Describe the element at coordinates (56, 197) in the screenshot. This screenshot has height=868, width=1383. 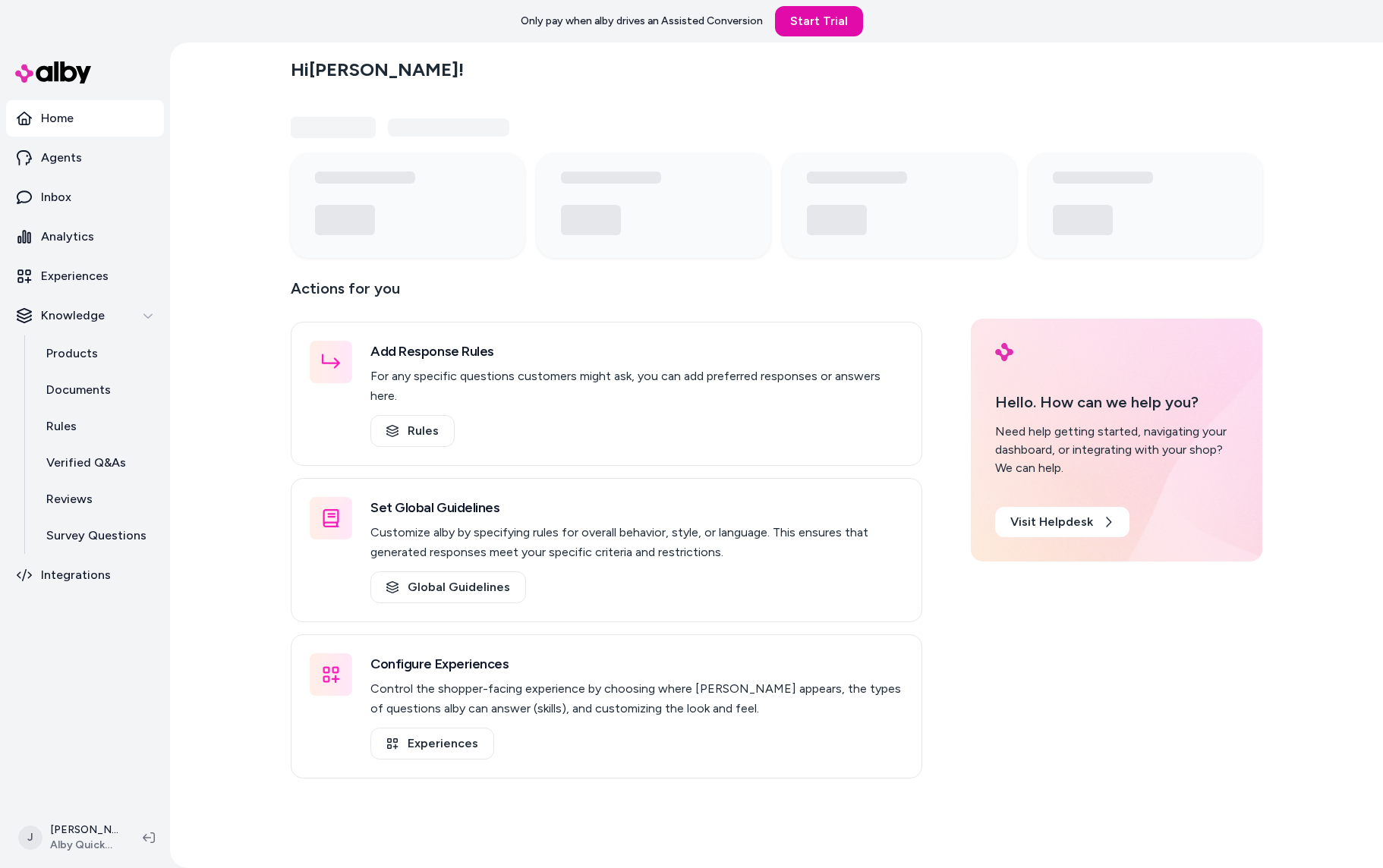
I see `p: Inbox` at that location.